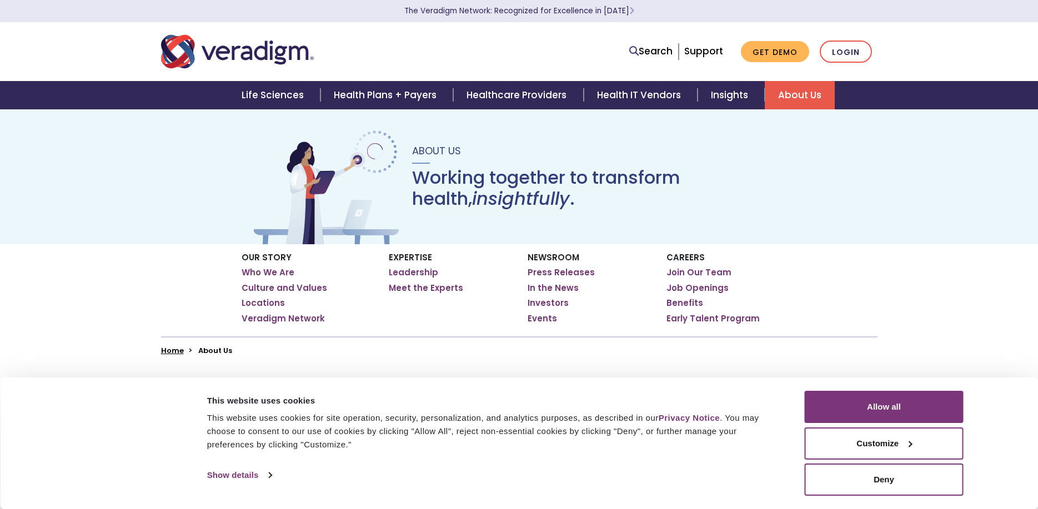  I want to click on span: Learn More, so click(632, 11).